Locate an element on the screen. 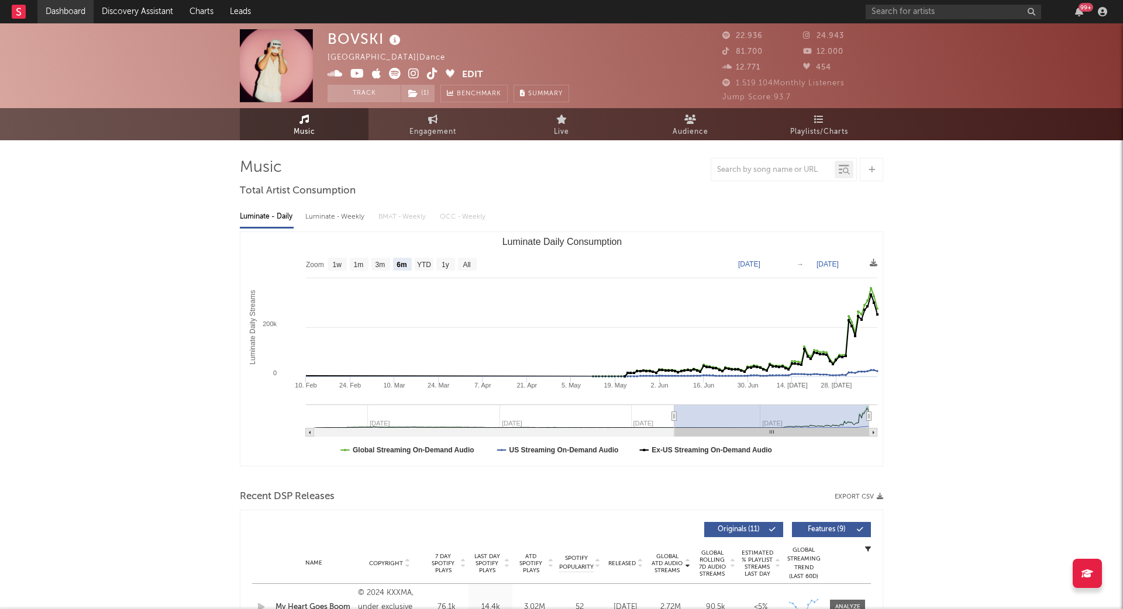 This screenshot has width=1123, height=609. div: Luminate - Weekly is located at coordinates (336, 217).